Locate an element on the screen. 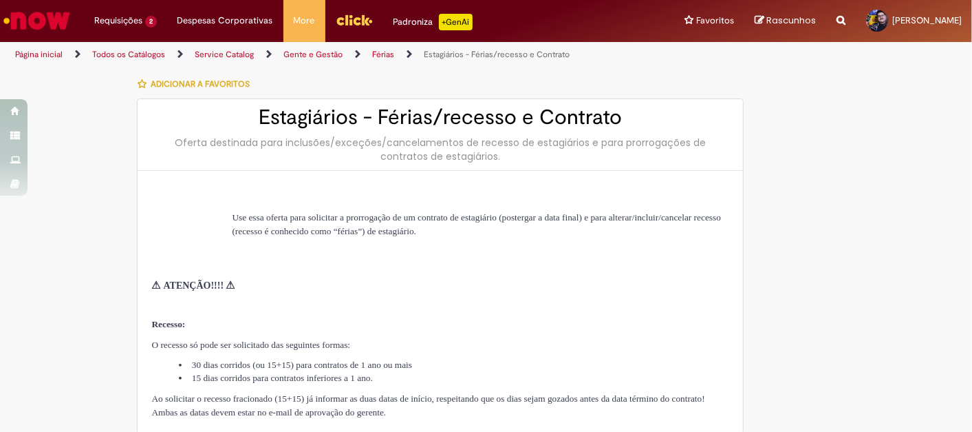  span: Adicionar a Favoritos is located at coordinates (200, 84).